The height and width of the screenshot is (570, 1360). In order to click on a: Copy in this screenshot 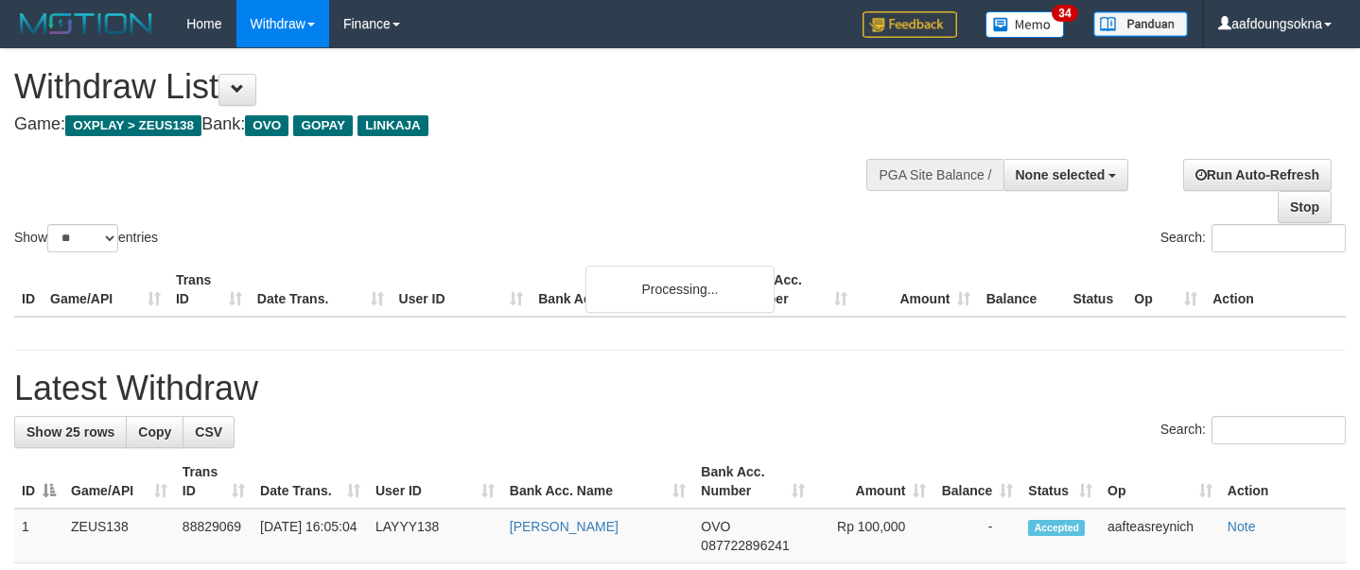, I will do `click(154, 432)`.